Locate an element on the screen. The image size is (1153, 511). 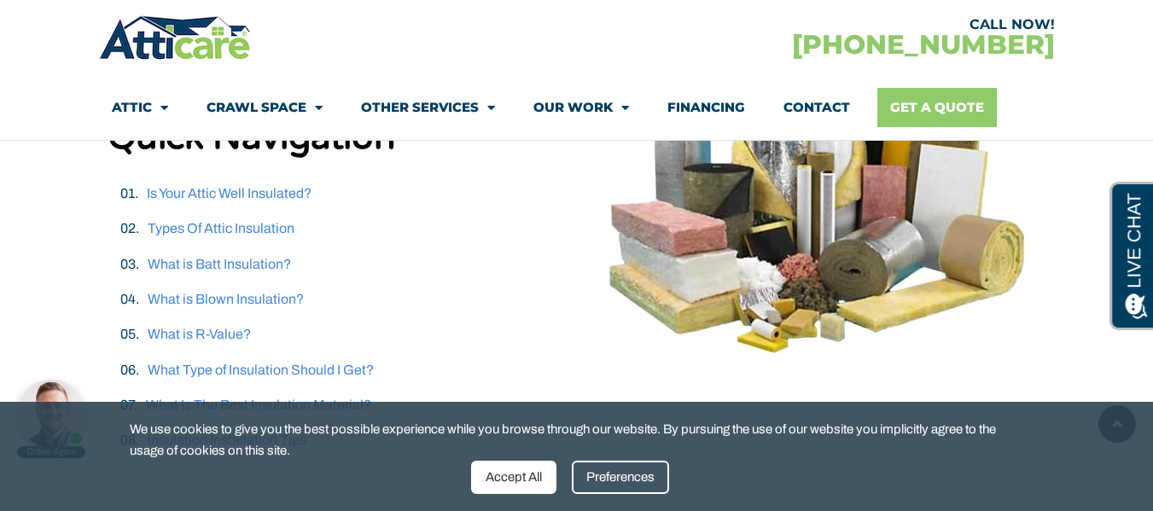
a: What is Batt Insulation? is located at coordinates (219, 264).